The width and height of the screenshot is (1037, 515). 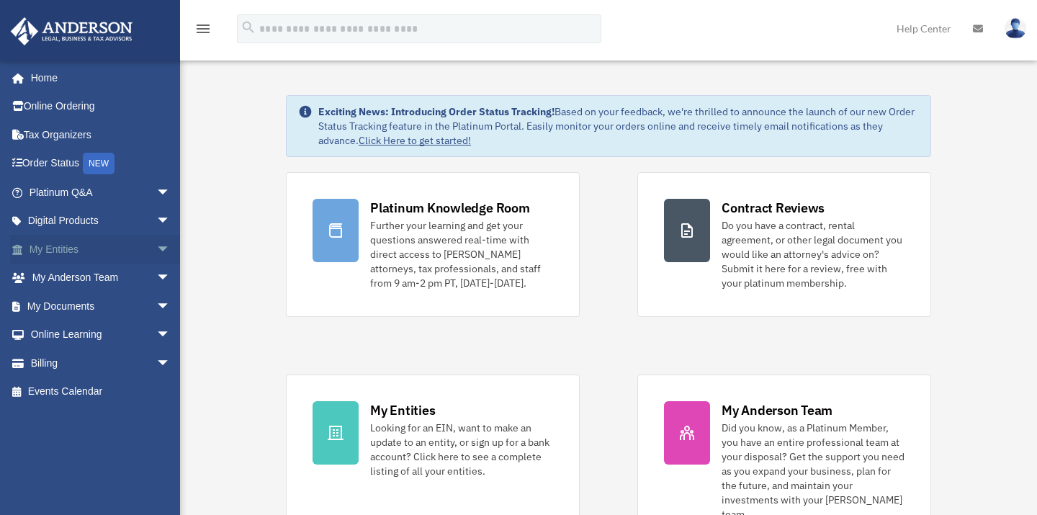 I want to click on a: Home, so click(x=97, y=78).